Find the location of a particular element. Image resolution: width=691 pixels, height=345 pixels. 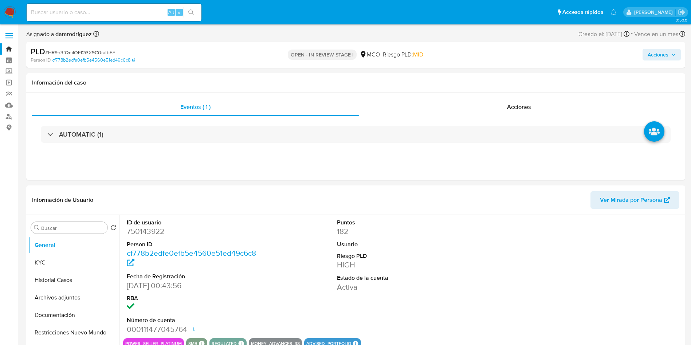

button: power_seller_platinum is located at coordinates (153, 343).